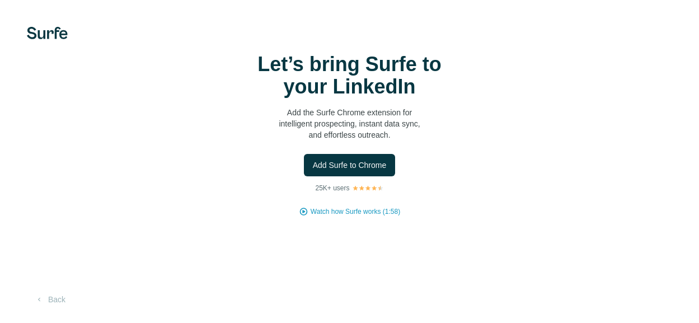  What do you see at coordinates (350, 165) in the screenshot?
I see `button: Add Surfe to Chrome` at bounding box center [350, 165].